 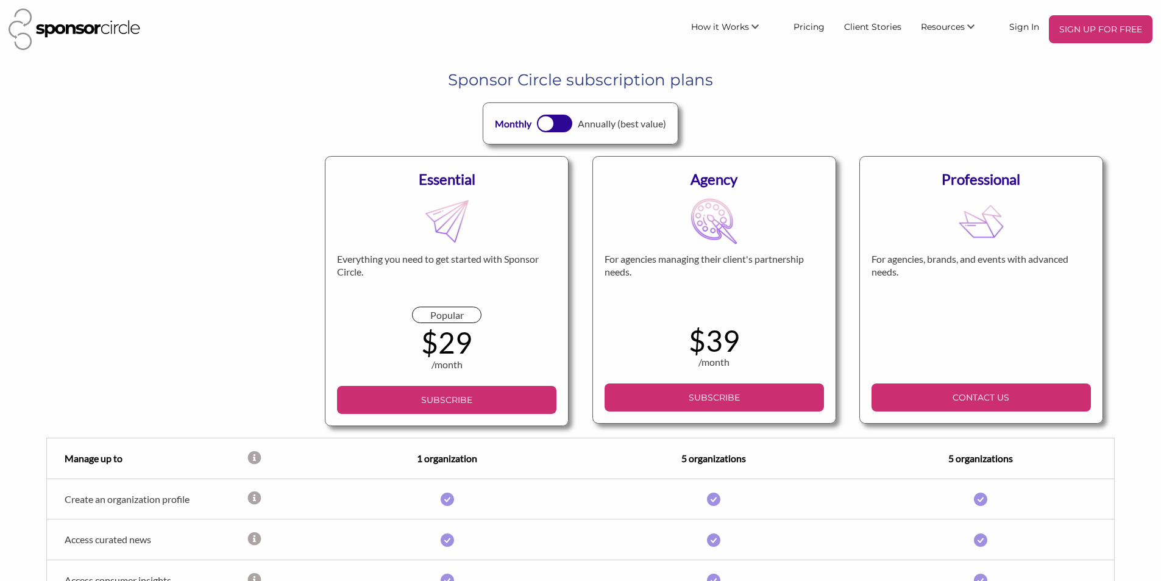 What do you see at coordinates (873, 26) in the screenshot?
I see `a: Client Stories` at bounding box center [873, 26].